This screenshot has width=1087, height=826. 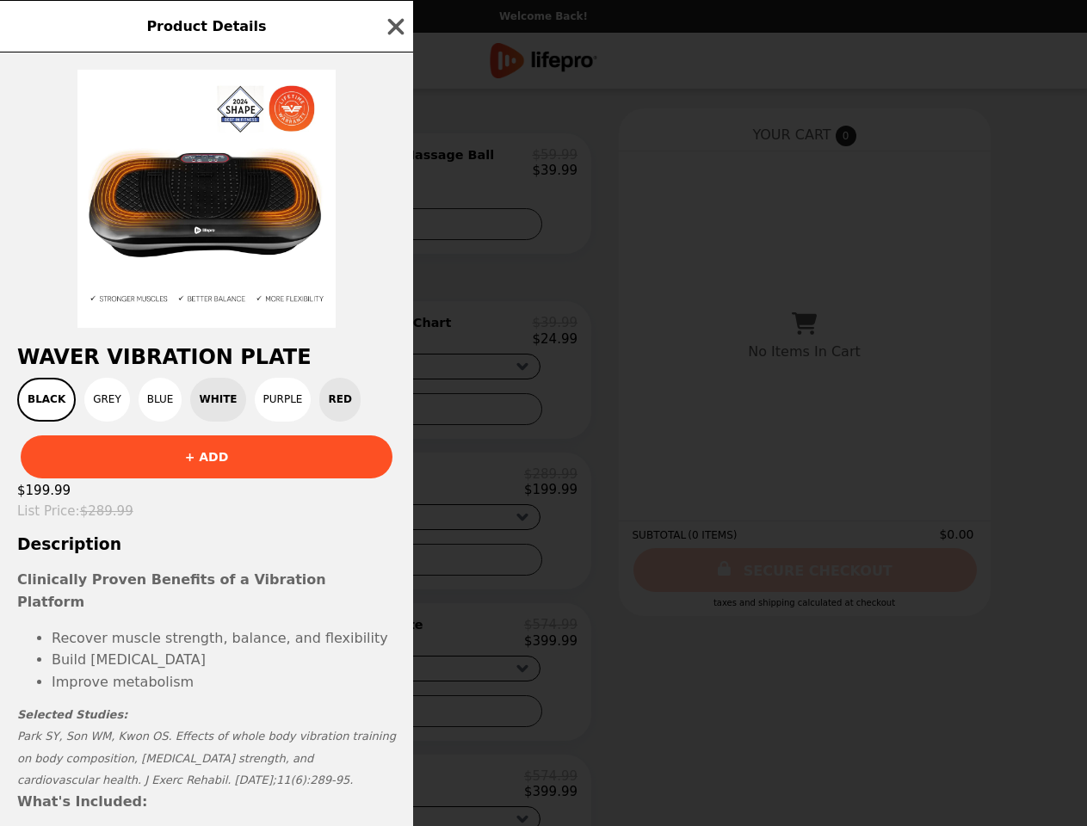 I want to click on img: Black, so click(x=207, y=199).